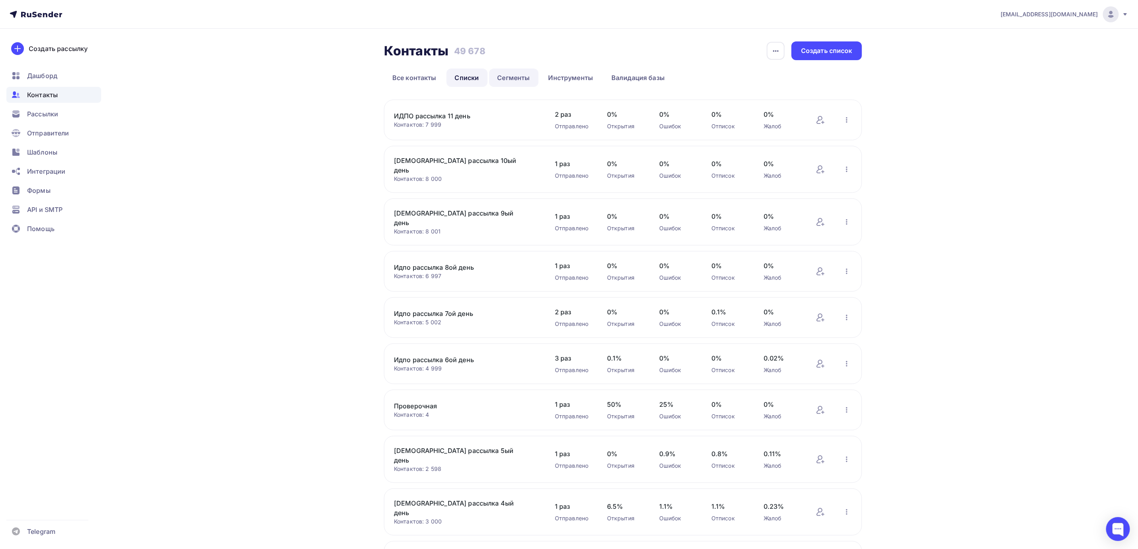  I want to click on span: 0.23%, so click(782, 506).